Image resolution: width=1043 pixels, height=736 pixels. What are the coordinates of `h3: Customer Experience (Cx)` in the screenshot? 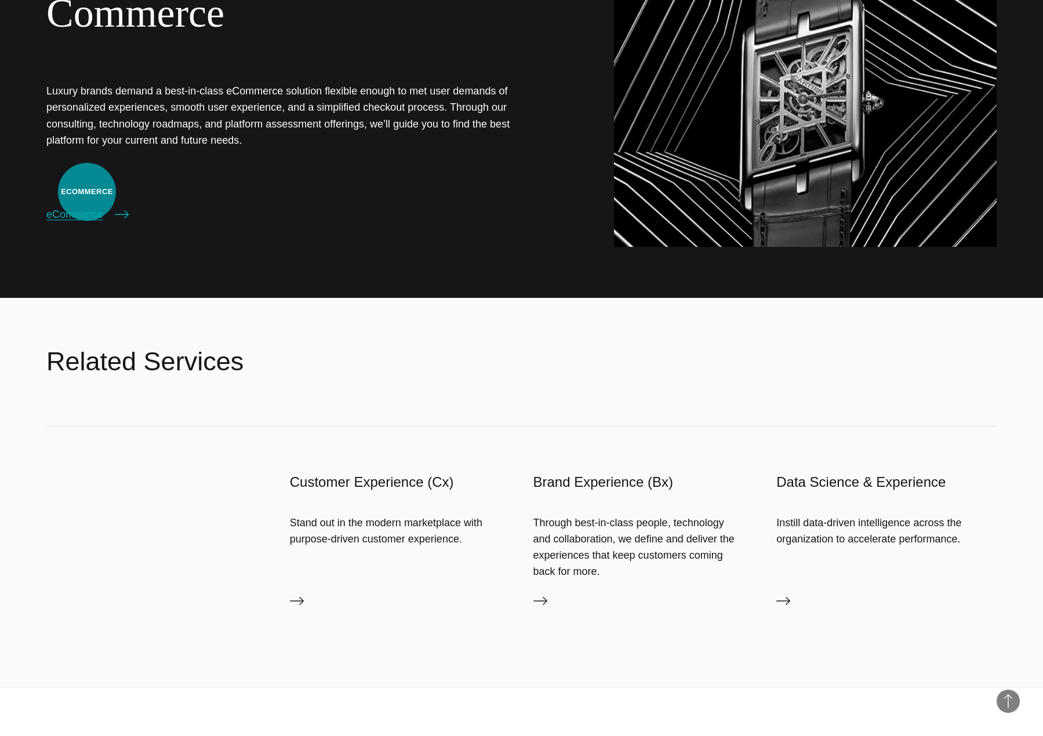 It's located at (400, 482).